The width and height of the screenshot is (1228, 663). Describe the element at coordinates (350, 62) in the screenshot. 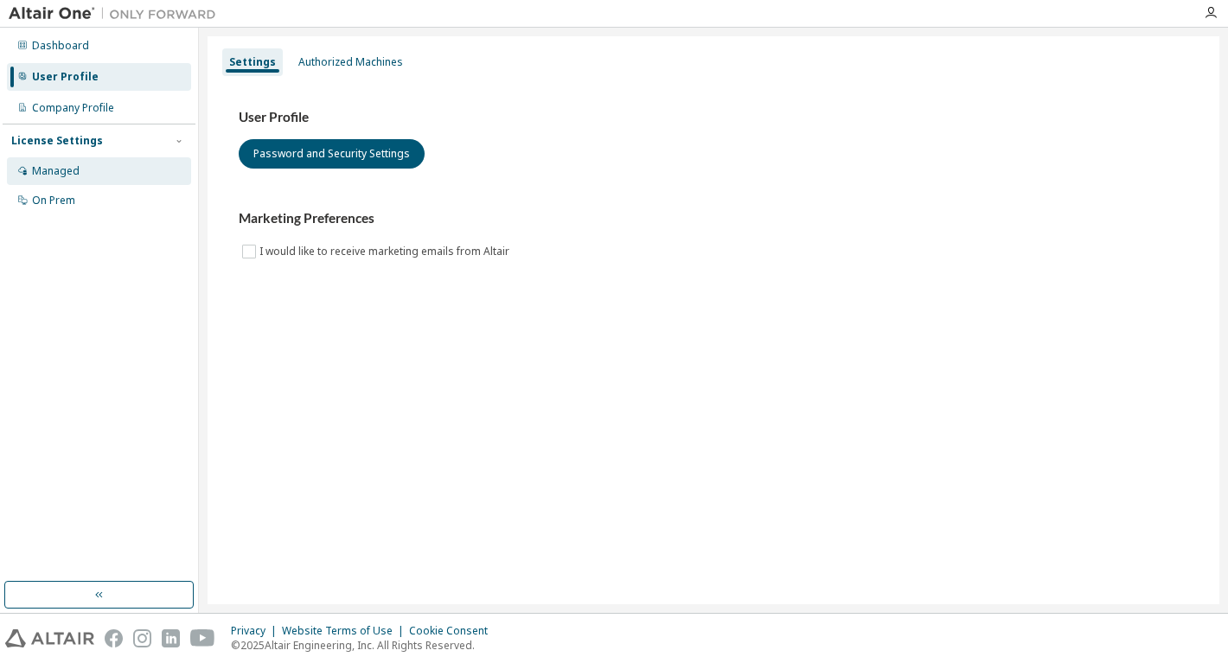

I see `div: Authorized Machines` at that location.